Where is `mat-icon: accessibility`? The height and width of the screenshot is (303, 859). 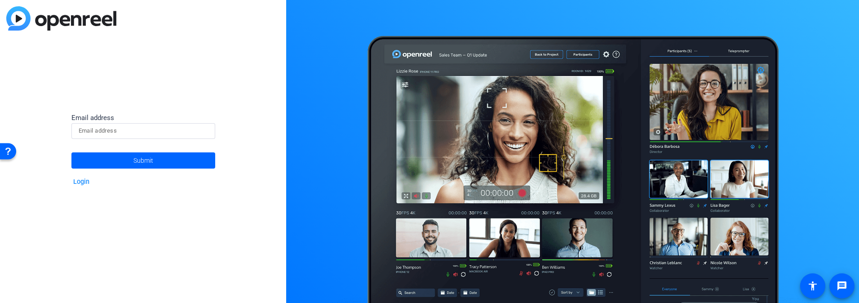 mat-icon: accessibility is located at coordinates (812, 286).